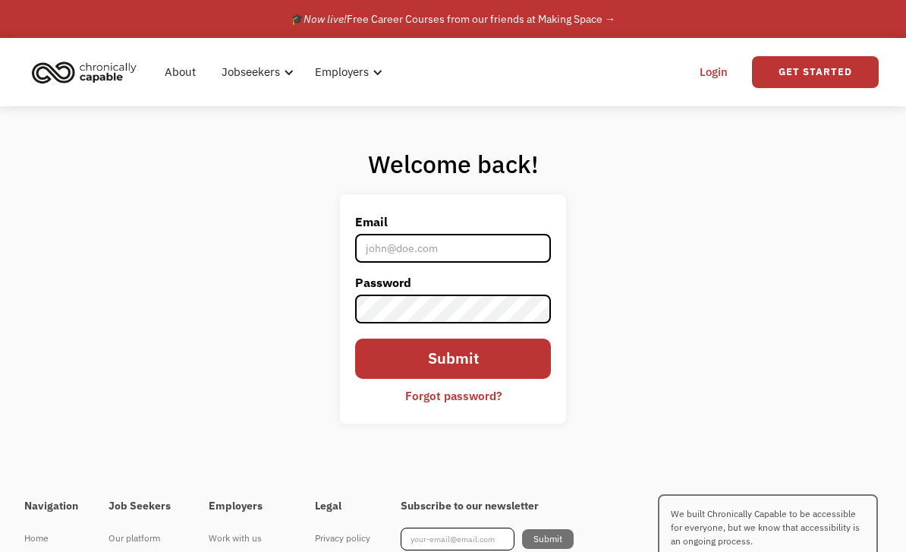 The height and width of the screenshot is (552, 906). What do you see at coordinates (342, 538) in the screenshot?
I see `a: Privacy policy` at bounding box center [342, 538].